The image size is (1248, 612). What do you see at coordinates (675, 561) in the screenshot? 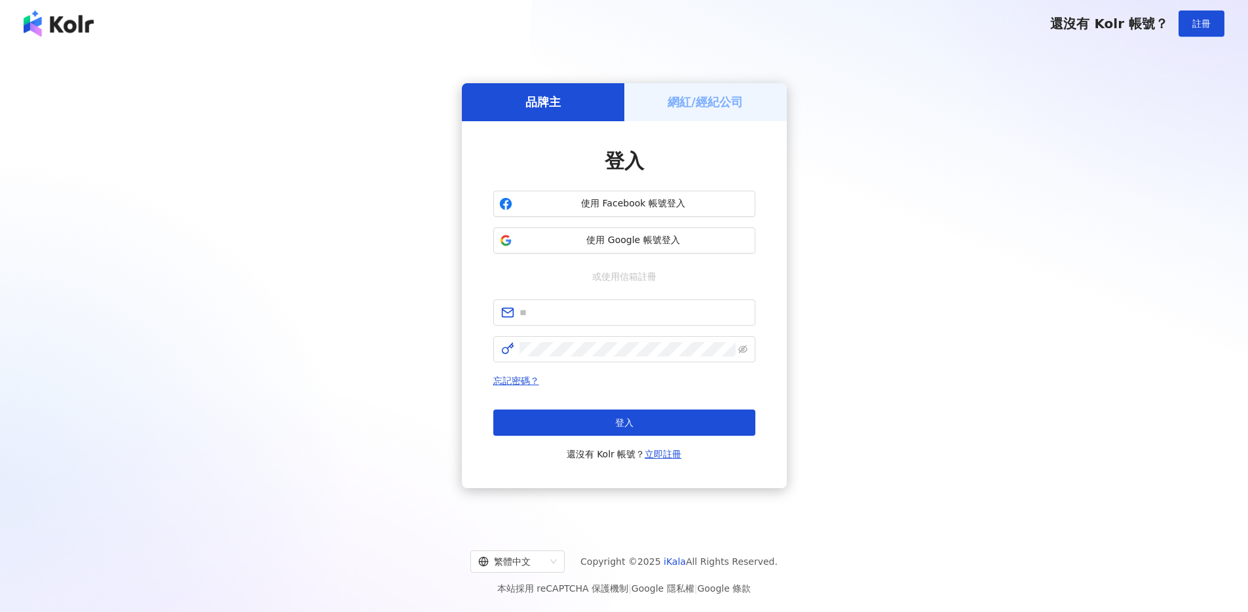
I see `a: iKala` at bounding box center [675, 561].